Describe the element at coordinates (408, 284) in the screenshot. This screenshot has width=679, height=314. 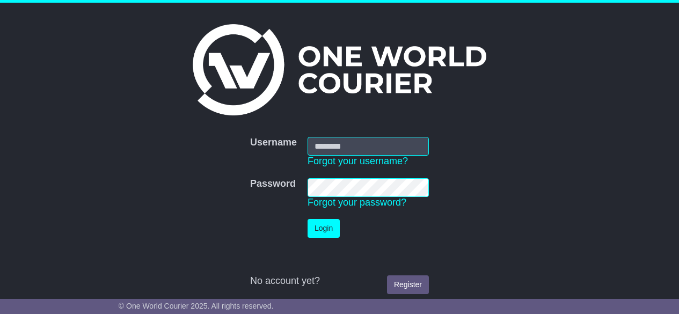
I see `a: Register` at that location.